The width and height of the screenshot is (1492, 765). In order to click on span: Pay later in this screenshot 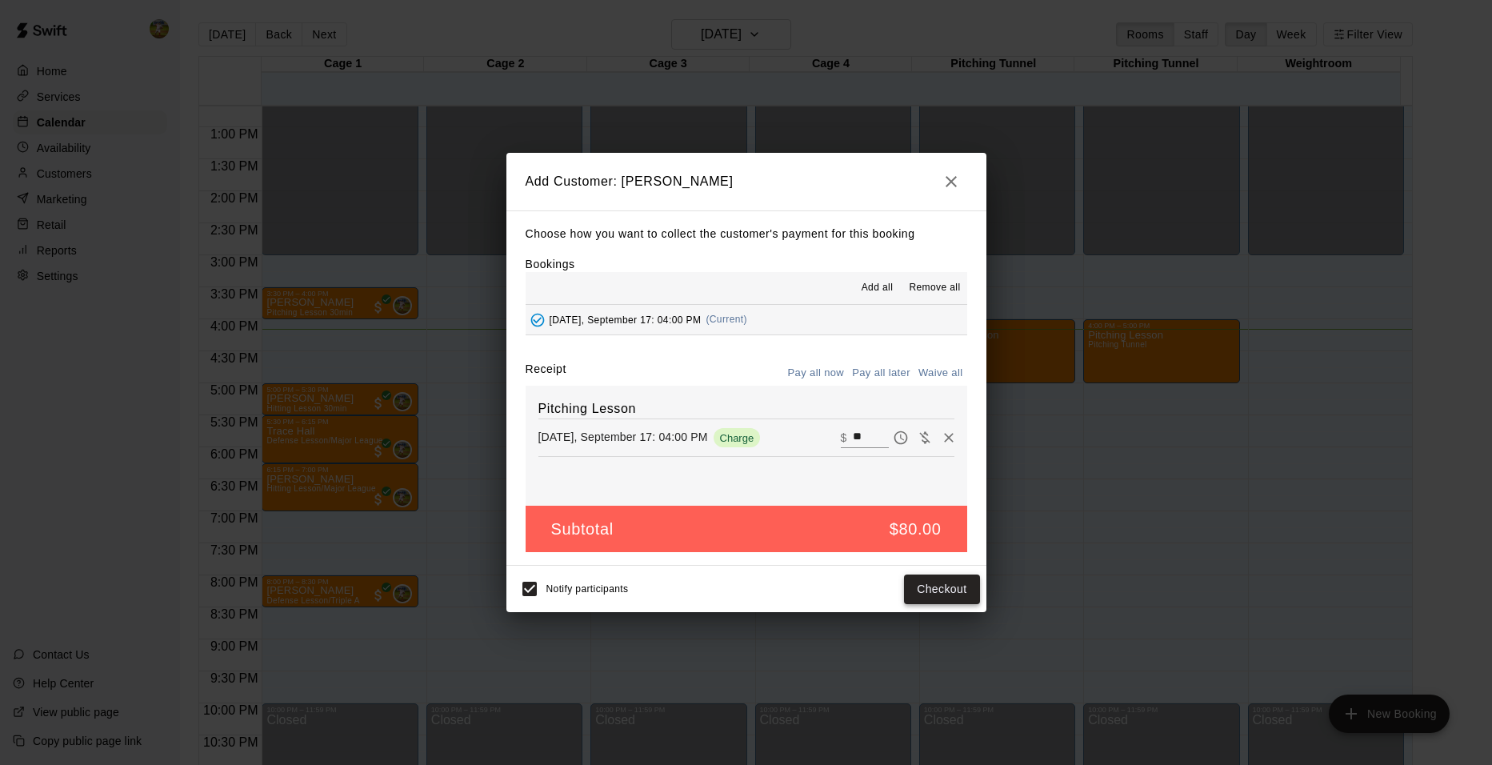, I will do `click(901, 436)`.